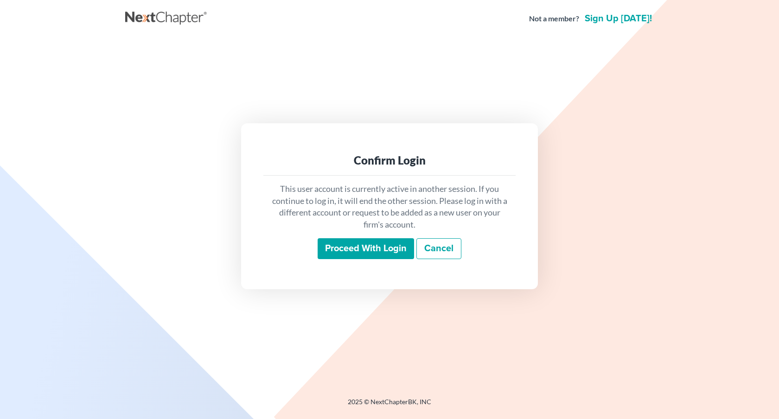  I want to click on strong: Not a member?, so click(554, 19).